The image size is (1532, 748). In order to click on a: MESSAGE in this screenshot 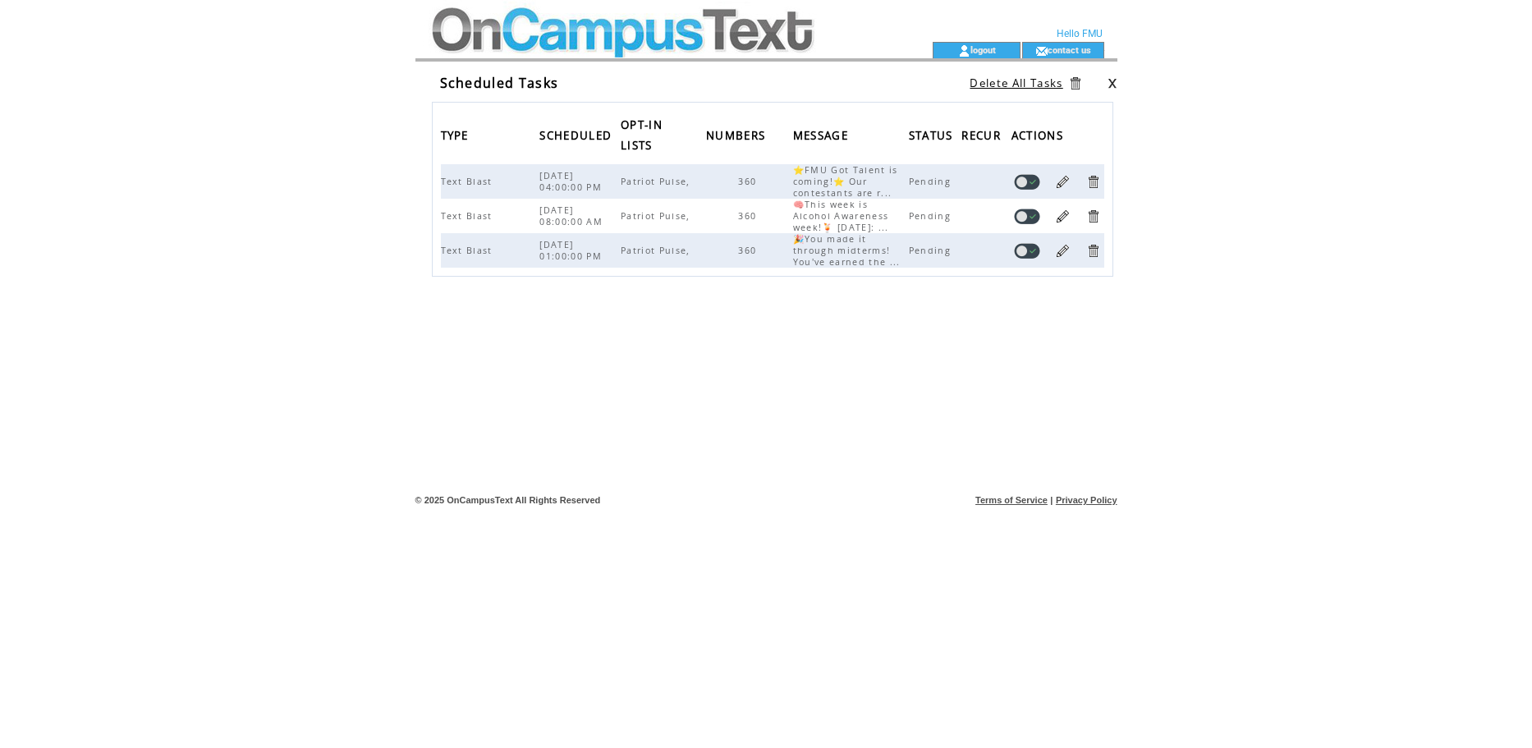, I will do `click(823, 135)`.